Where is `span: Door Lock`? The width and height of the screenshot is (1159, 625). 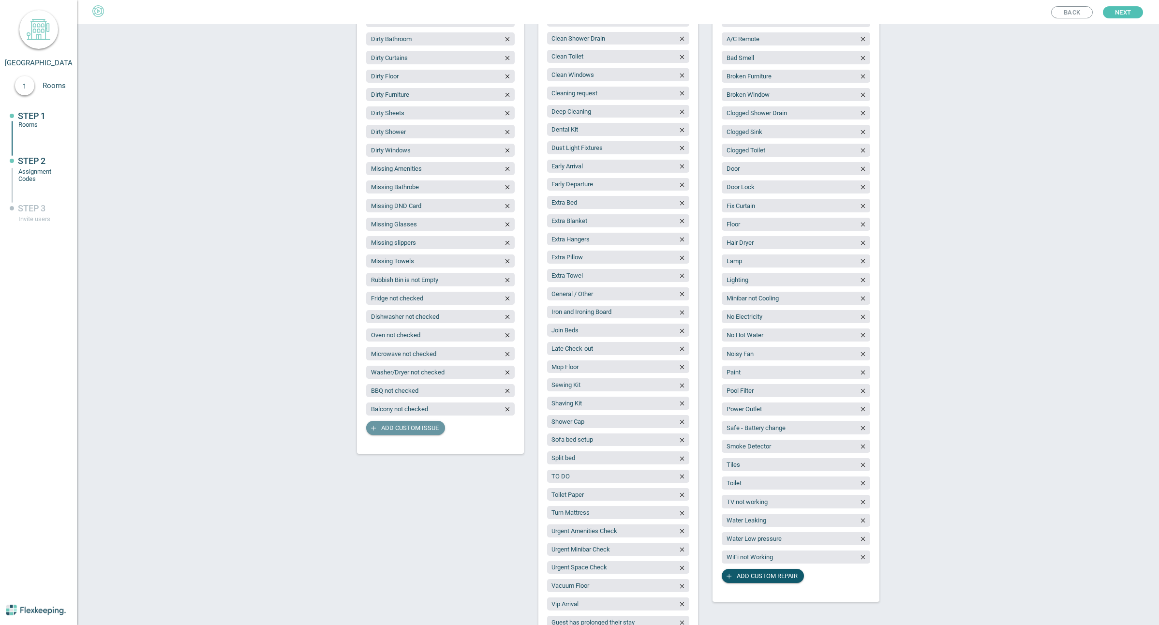
span: Door Lock is located at coordinates (740, 187).